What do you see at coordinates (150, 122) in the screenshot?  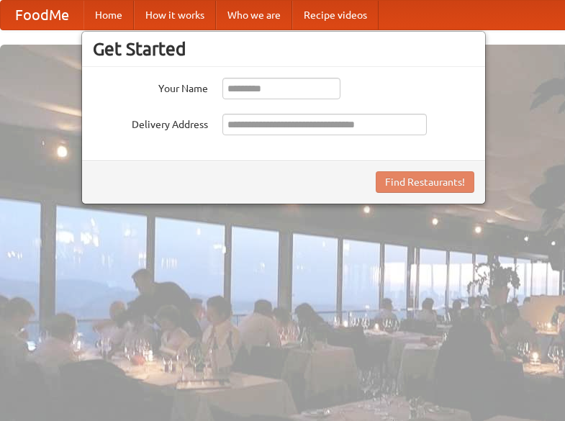 I see `label: Delivery Address` at bounding box center [150, 122].